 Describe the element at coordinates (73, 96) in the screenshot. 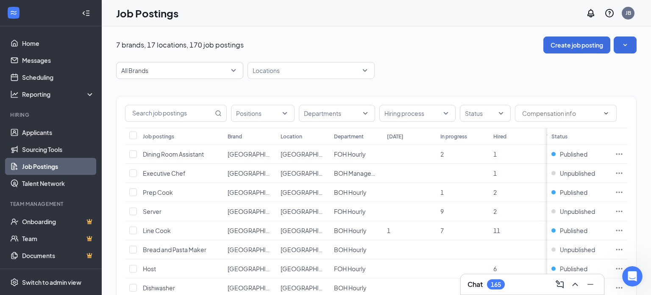

I see `div: All done! I appreciate your patience regarding this. I have now approved the job posting. Please ...` at that location.